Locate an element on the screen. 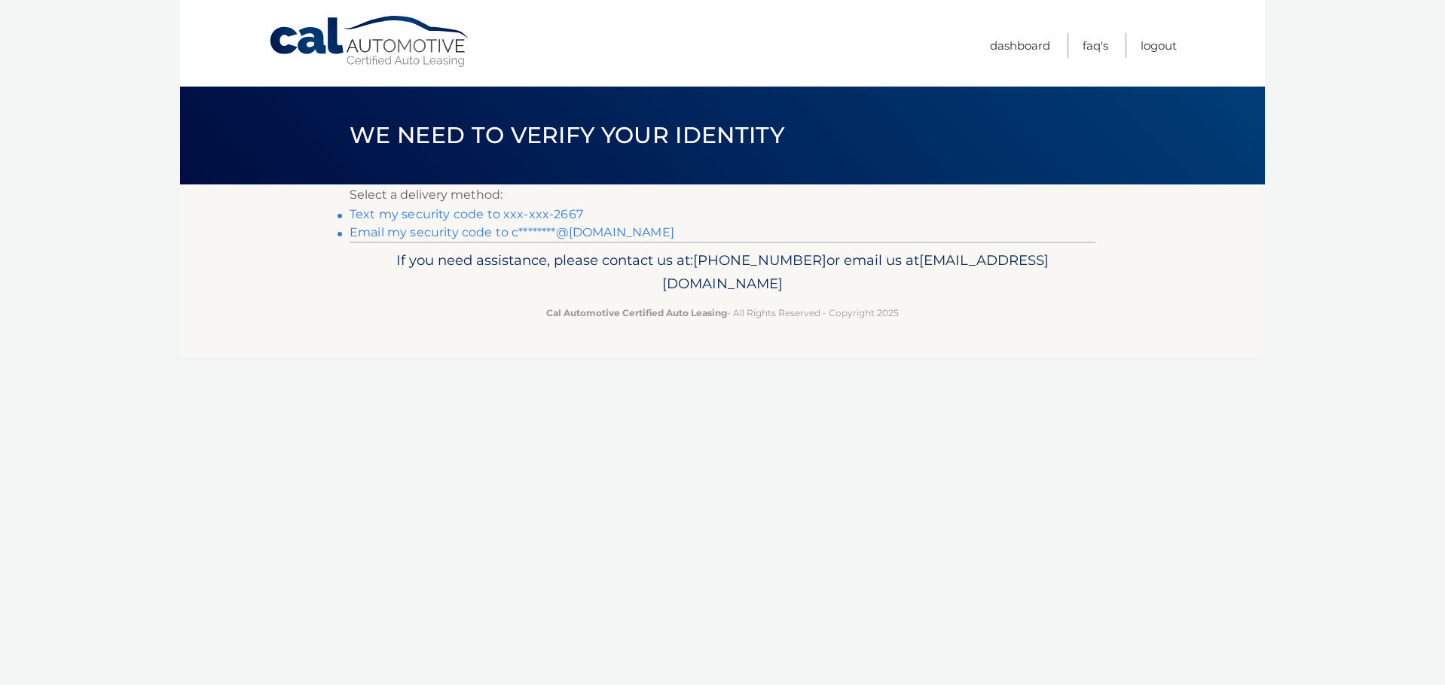  span: We need to verify your identity is located at coordinates (566, 135).